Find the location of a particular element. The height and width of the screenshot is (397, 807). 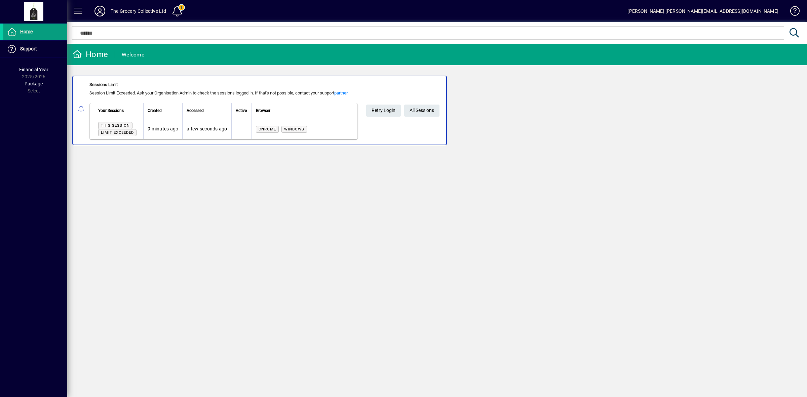

span: Active is located at coordinates (241, 111).